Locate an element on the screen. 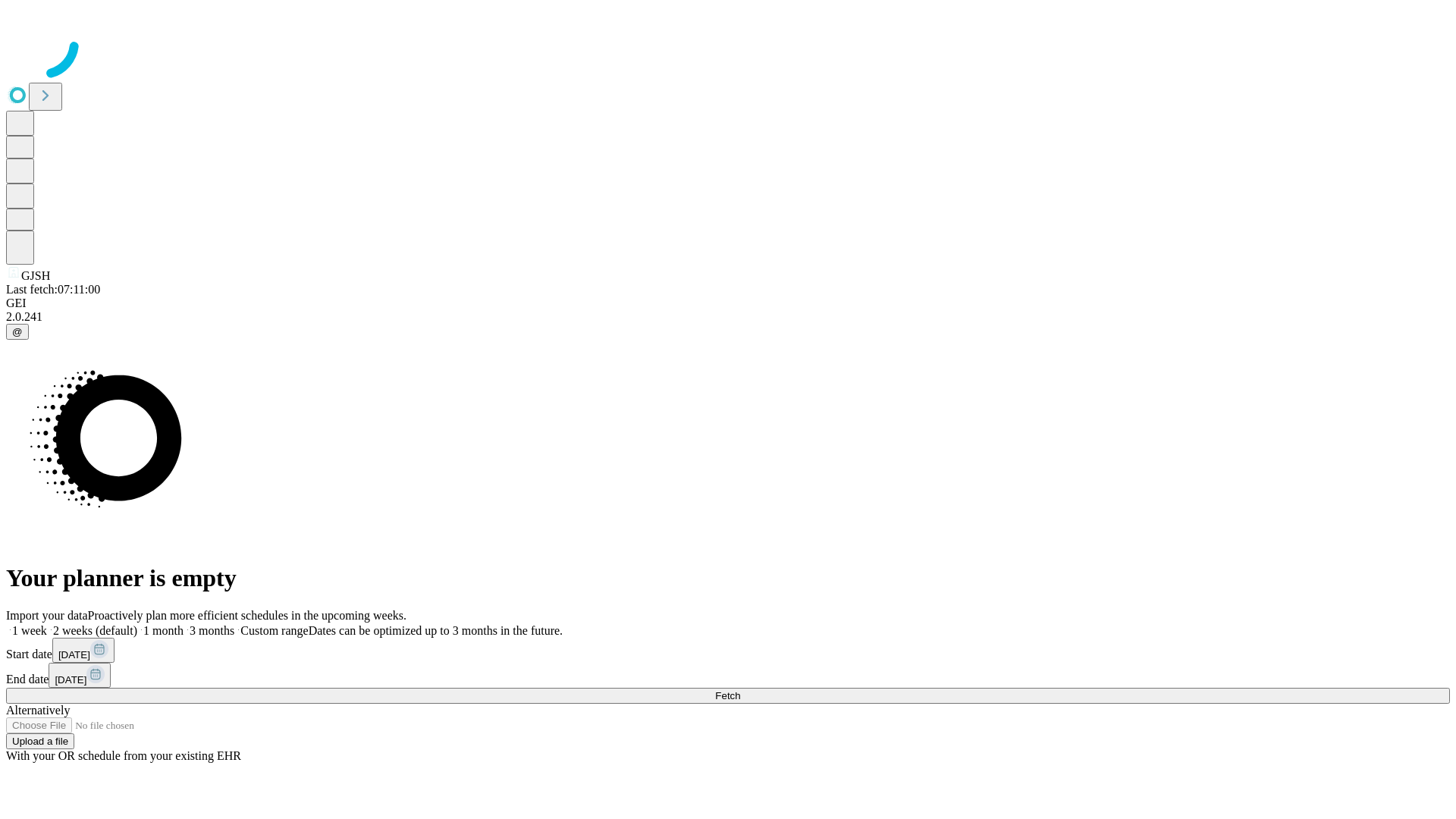 This screenshot has width=1456, height=819. div: End date is located at coordinates (728, 675).